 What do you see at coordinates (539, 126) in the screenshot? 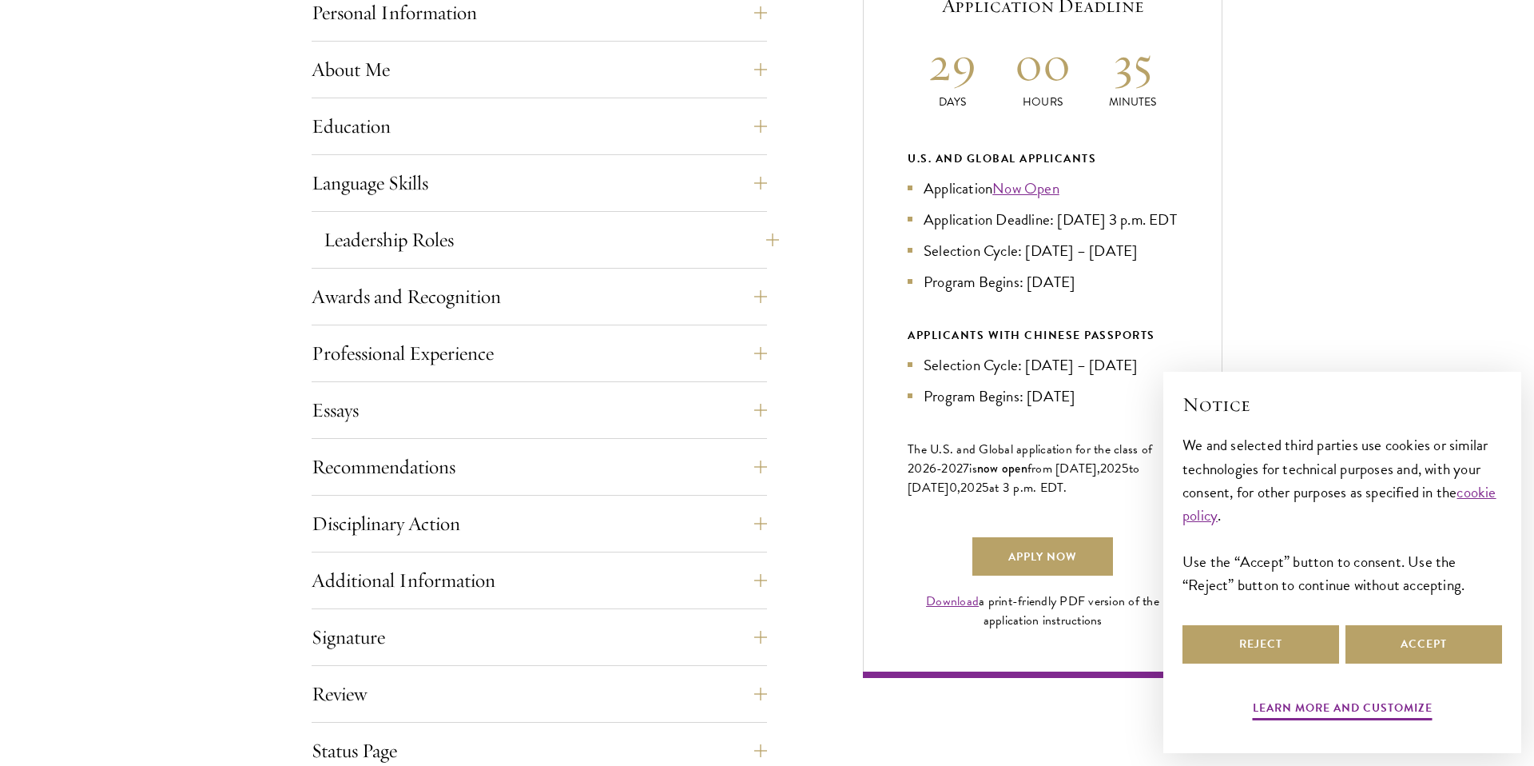
I see `button: Education` at bounding box center [539, 126].